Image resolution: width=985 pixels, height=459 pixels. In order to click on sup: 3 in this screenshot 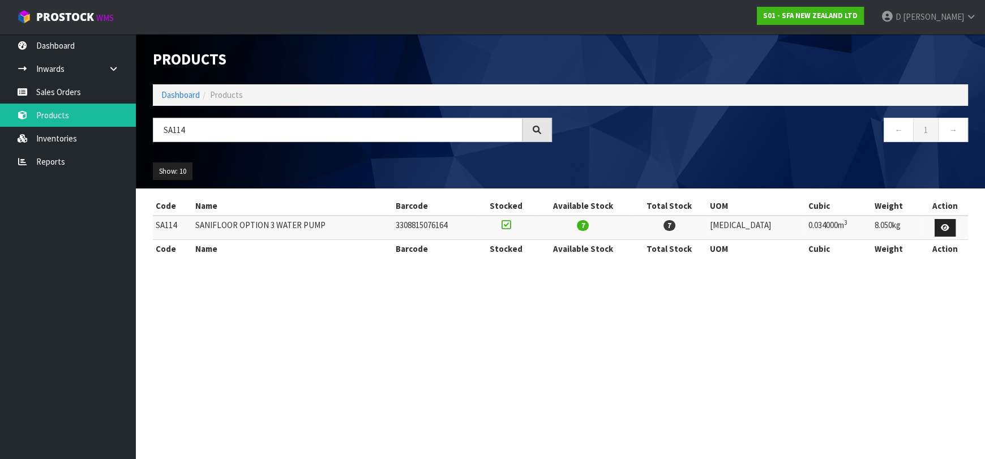, I will do `click(846, 222)`.